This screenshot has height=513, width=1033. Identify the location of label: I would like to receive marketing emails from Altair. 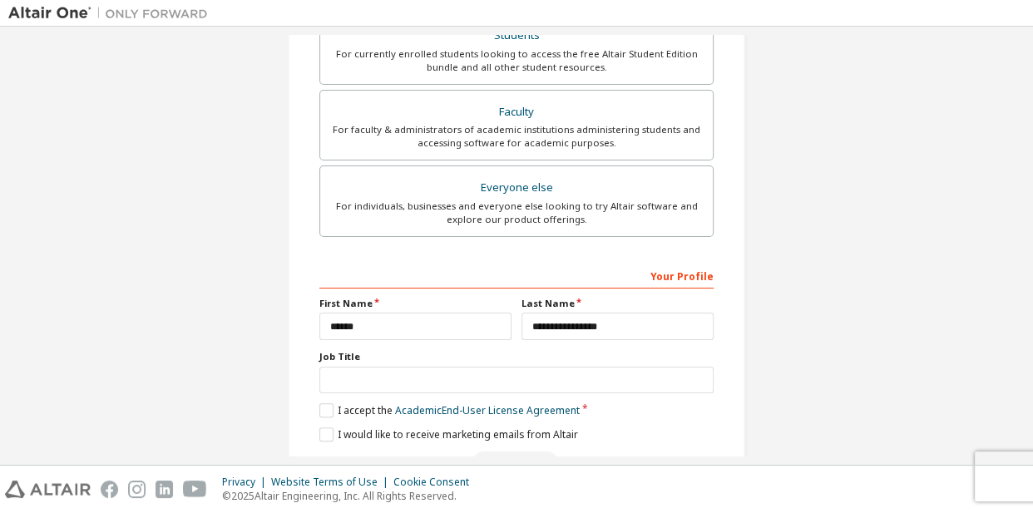
(448, 434).